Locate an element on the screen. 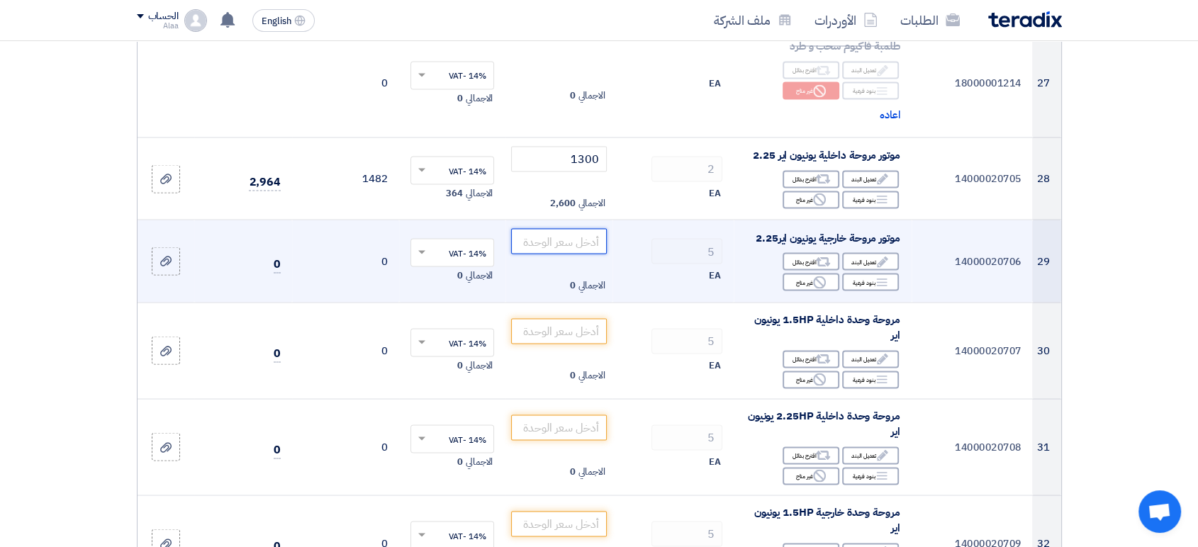  a: الطلبات is located at coordinates (930, 20).